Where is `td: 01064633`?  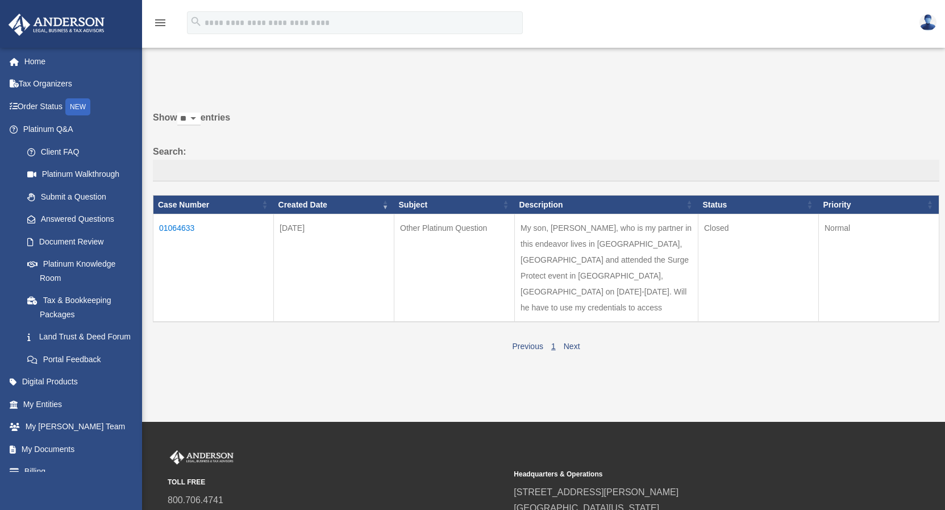
td: 01064633 is located at coordinates (214, 268).